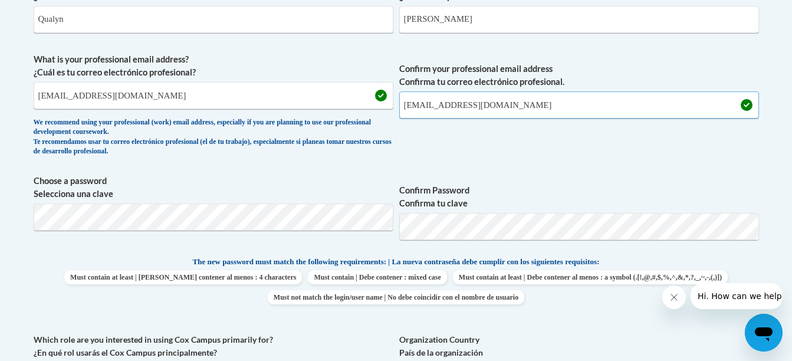 Image resolution: width=792 pixels, height=361 pixels. Describe the element at coordinates (213, 188) in the screenshot. I see `label: Choose a password Selecciona una clave` at that location.